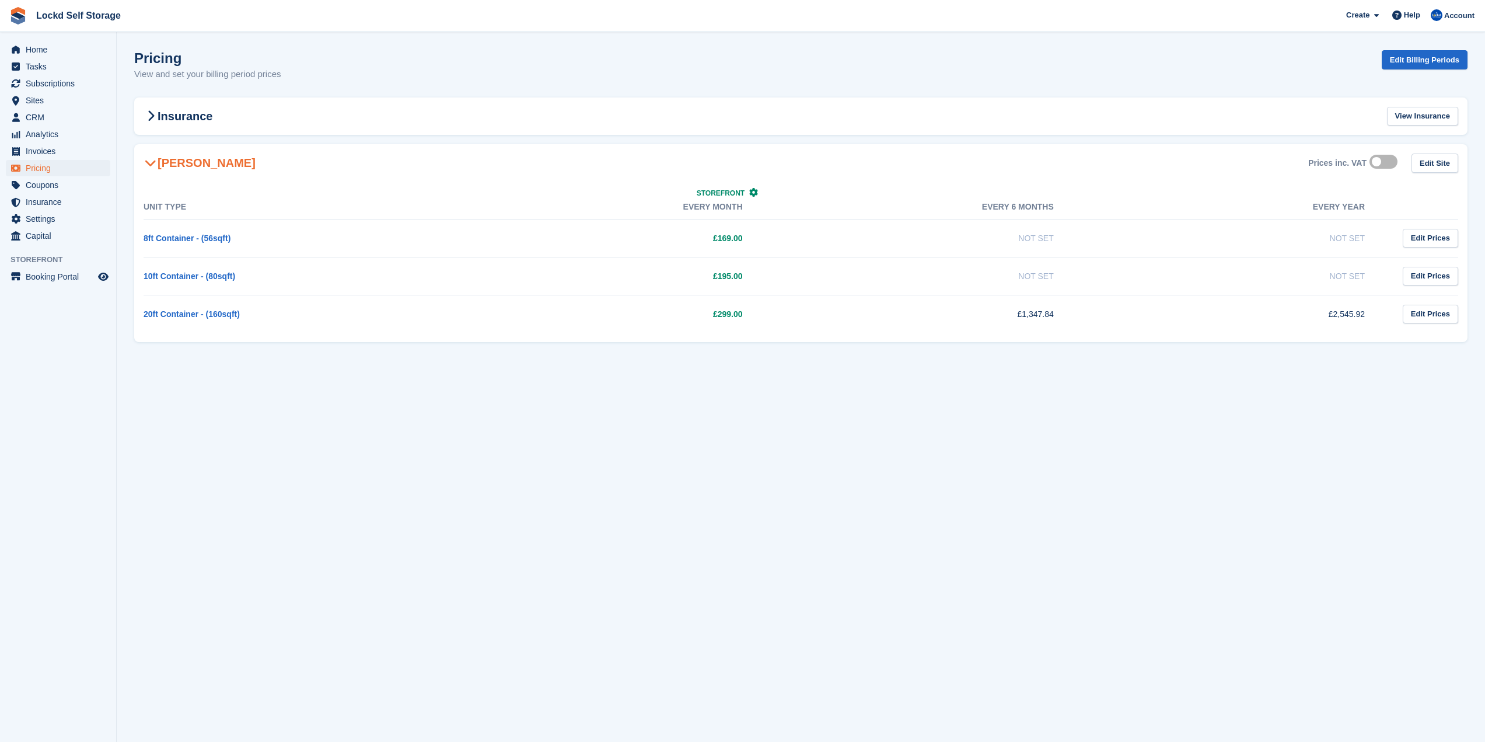  What do you see at coordinates (610, 207) in the screenshot?
I see `th: Every month` at bounding box center [610, 207].